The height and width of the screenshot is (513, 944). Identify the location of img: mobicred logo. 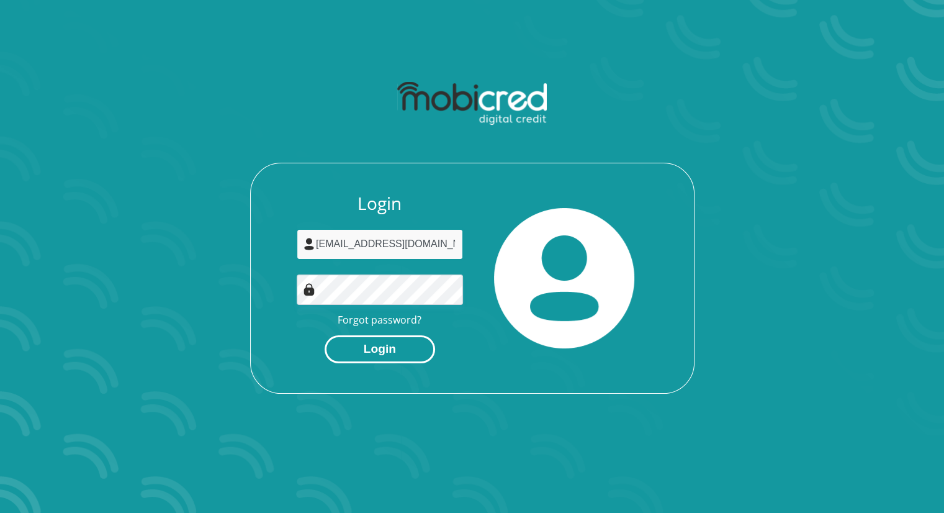
(472, 104).